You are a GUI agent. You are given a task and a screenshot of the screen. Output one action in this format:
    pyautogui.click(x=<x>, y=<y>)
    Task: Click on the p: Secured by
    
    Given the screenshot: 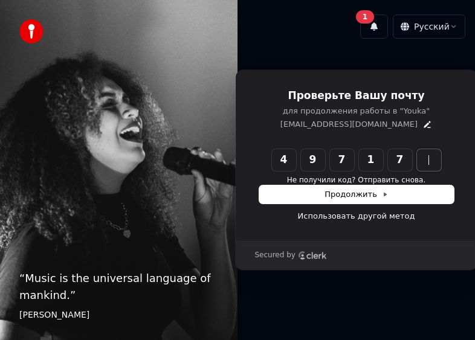 What is the action you would take?
    pyautogui.click(x=275, y=255)
    